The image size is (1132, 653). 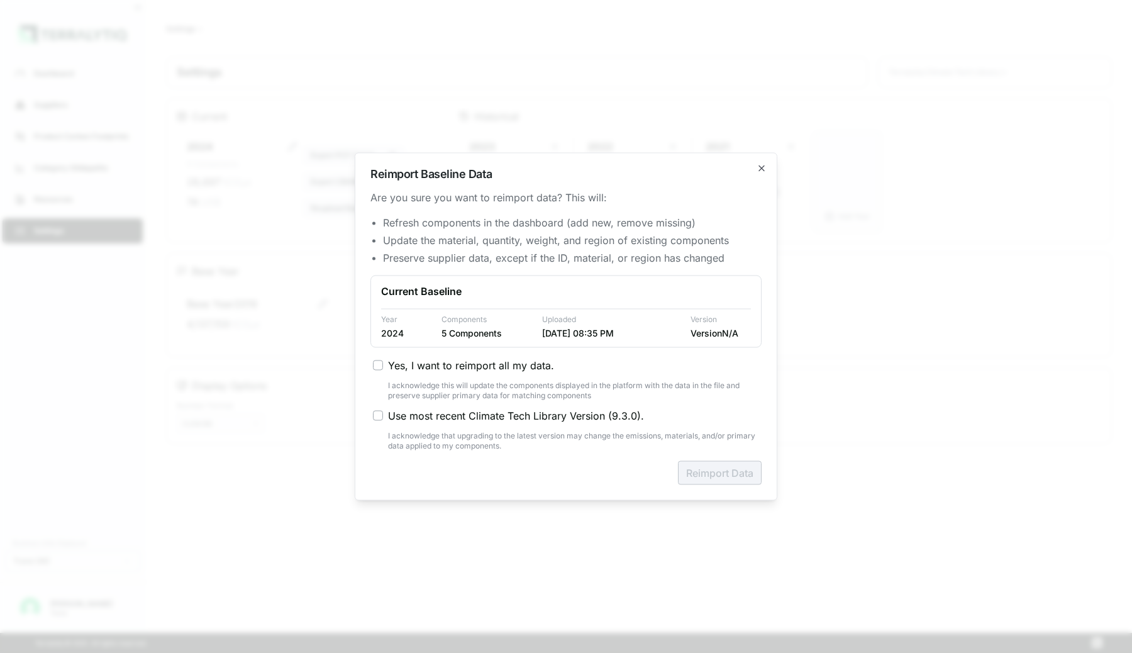 I want to click on div: 2024, so click(x=406, y=333).